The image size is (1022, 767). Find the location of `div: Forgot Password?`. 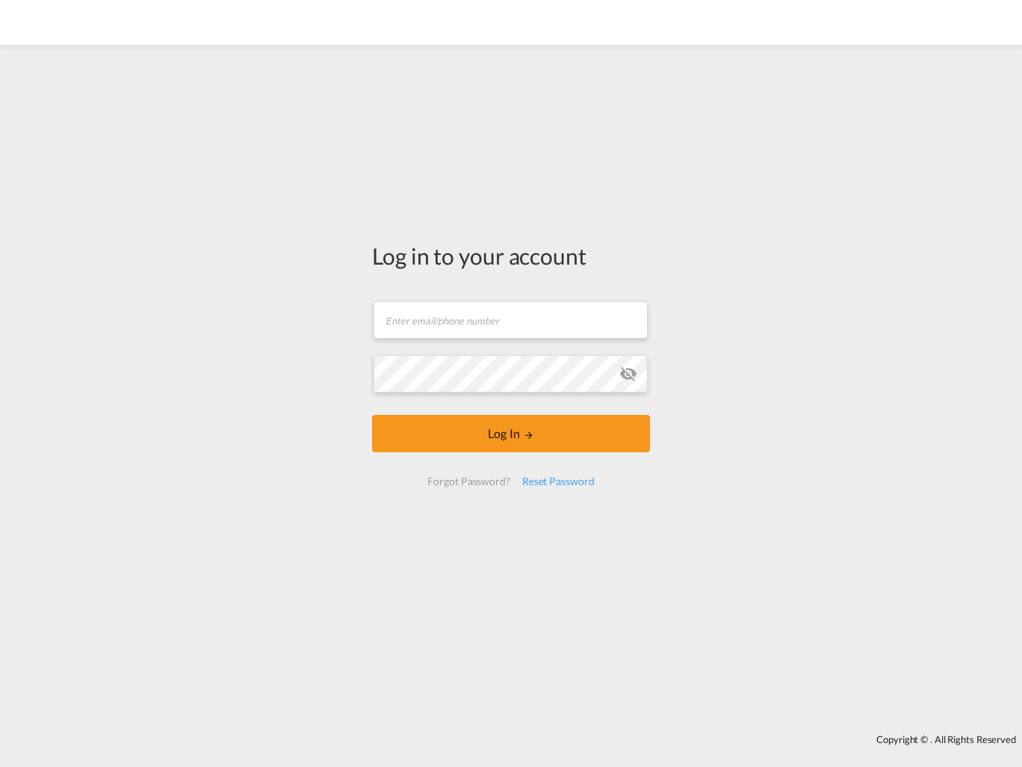

div: Forgot Password? is located at coordinates (469, 481).